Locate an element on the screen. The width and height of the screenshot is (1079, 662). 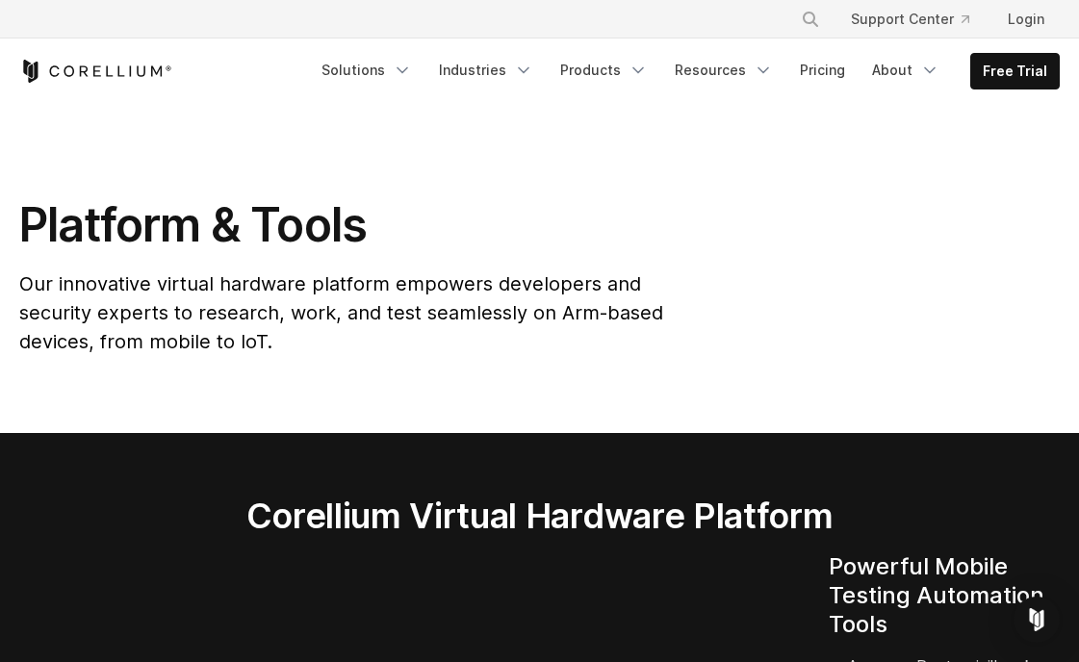
h4: Powerful Mobile Testing Automation Tools is located at coordinates (944, 596).